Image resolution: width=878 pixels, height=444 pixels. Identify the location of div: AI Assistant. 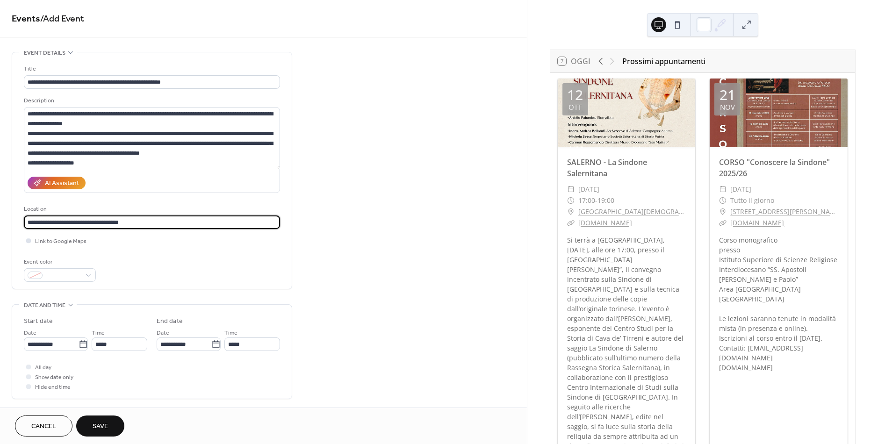
(62, 184).